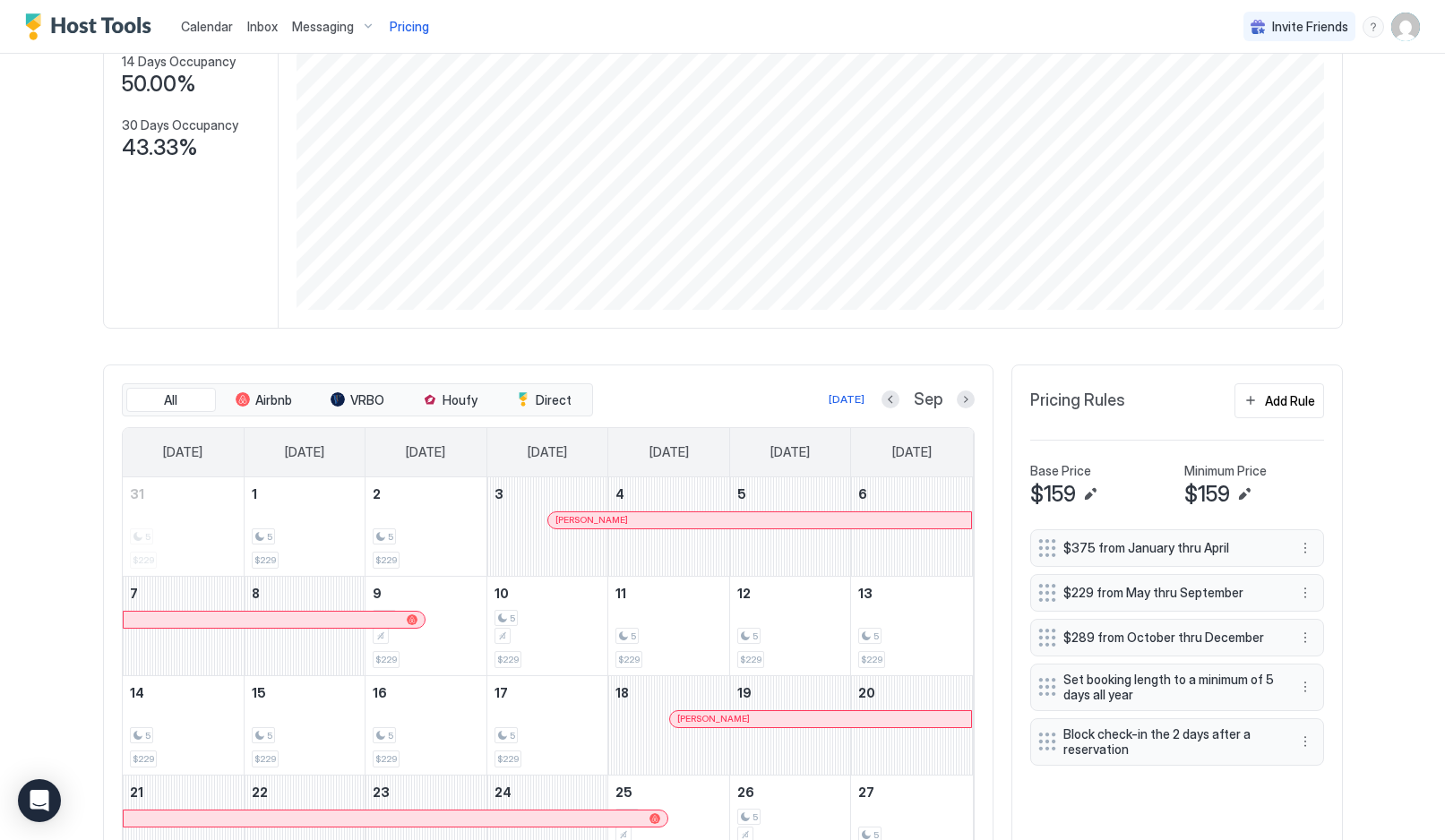 The height and width of the screenshot is (840, 1445). Describe the element at coordinates (425, 792) in the screenshot. I see `a: September 23, 2025` at that location.